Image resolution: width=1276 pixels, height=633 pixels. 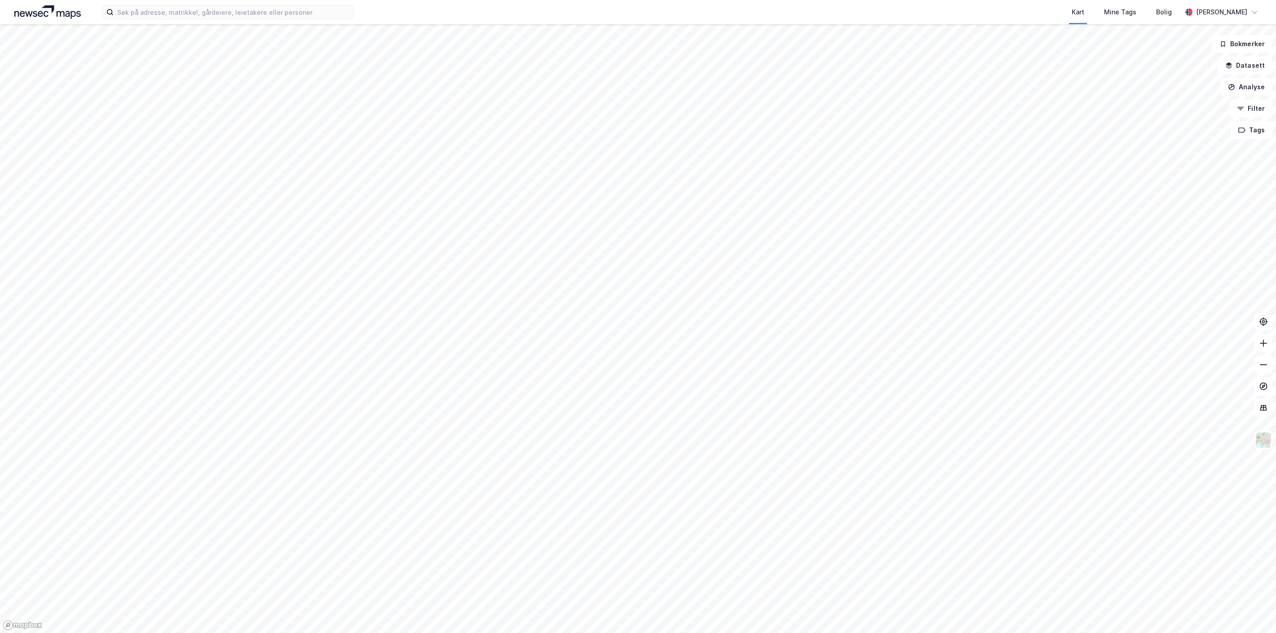 What do you see at coordinates (1163, 12) in the screenshot?
I see `div: Bolig` at bounding box center [1163, 12].